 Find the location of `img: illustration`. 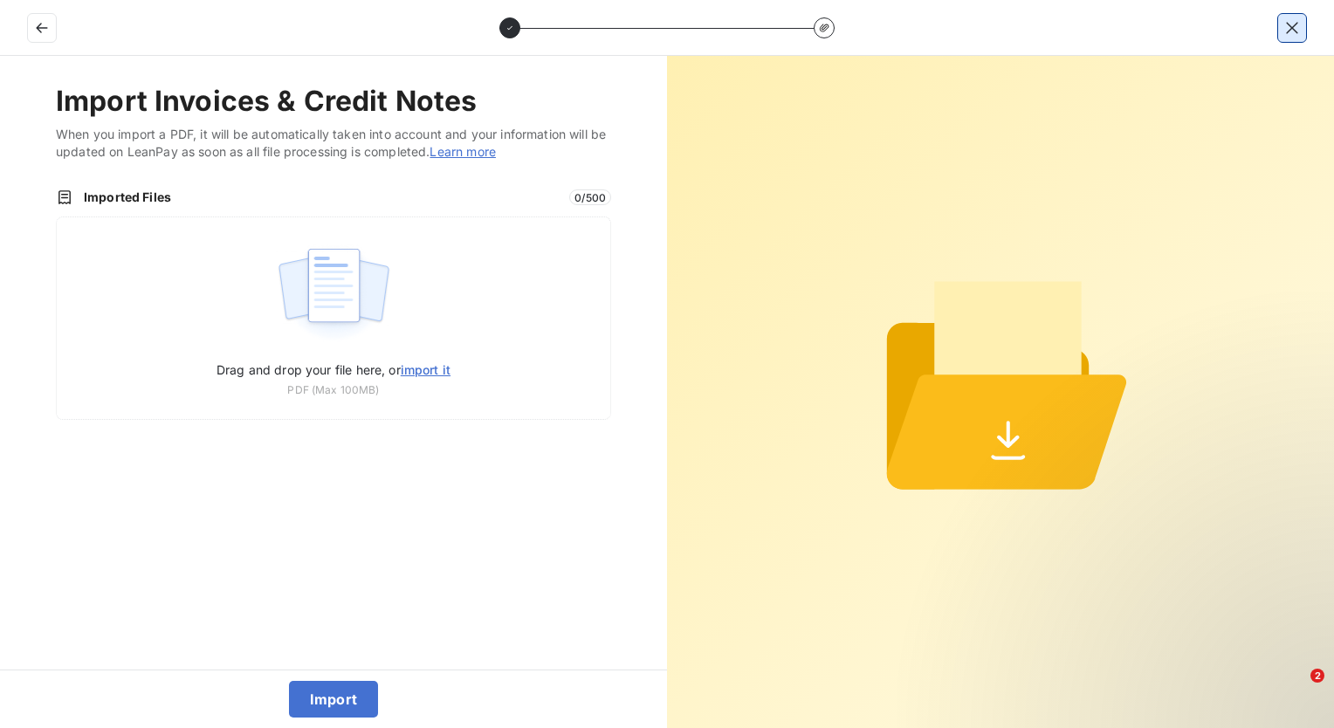

img: illustration is located at coordinates (334, 294).